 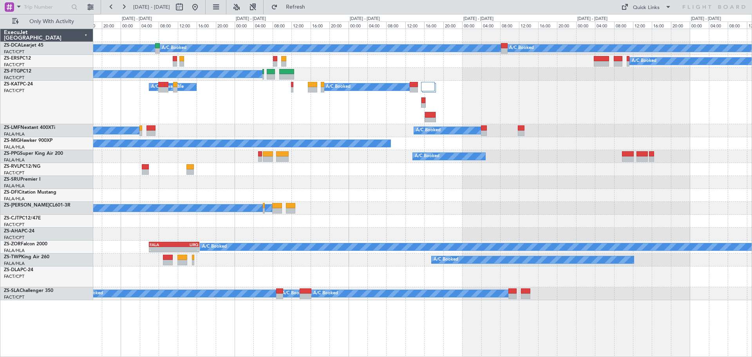 What do you see at coordinates (11, 192) in the screenshot?
I see `span: ZS-DFI` at bounding box center [11, 192].